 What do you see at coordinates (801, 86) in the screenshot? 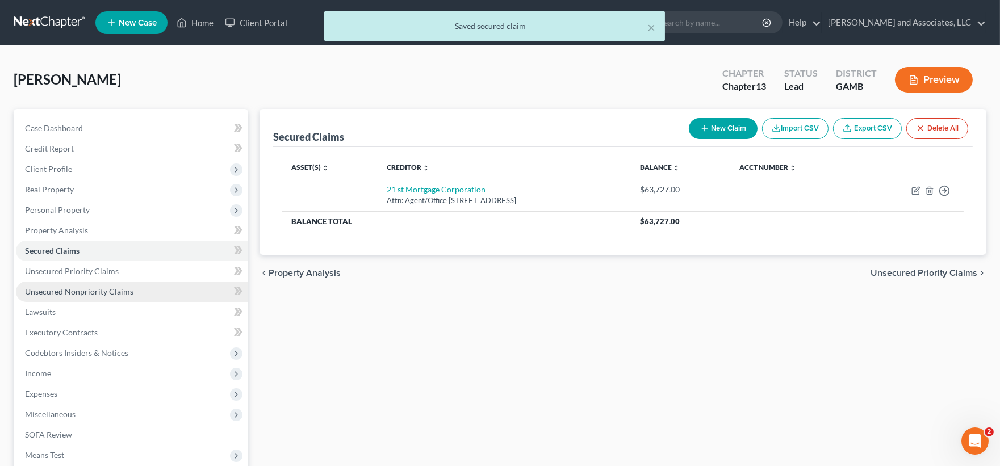
I see `div: Lead` at bounding box center [801, 86].